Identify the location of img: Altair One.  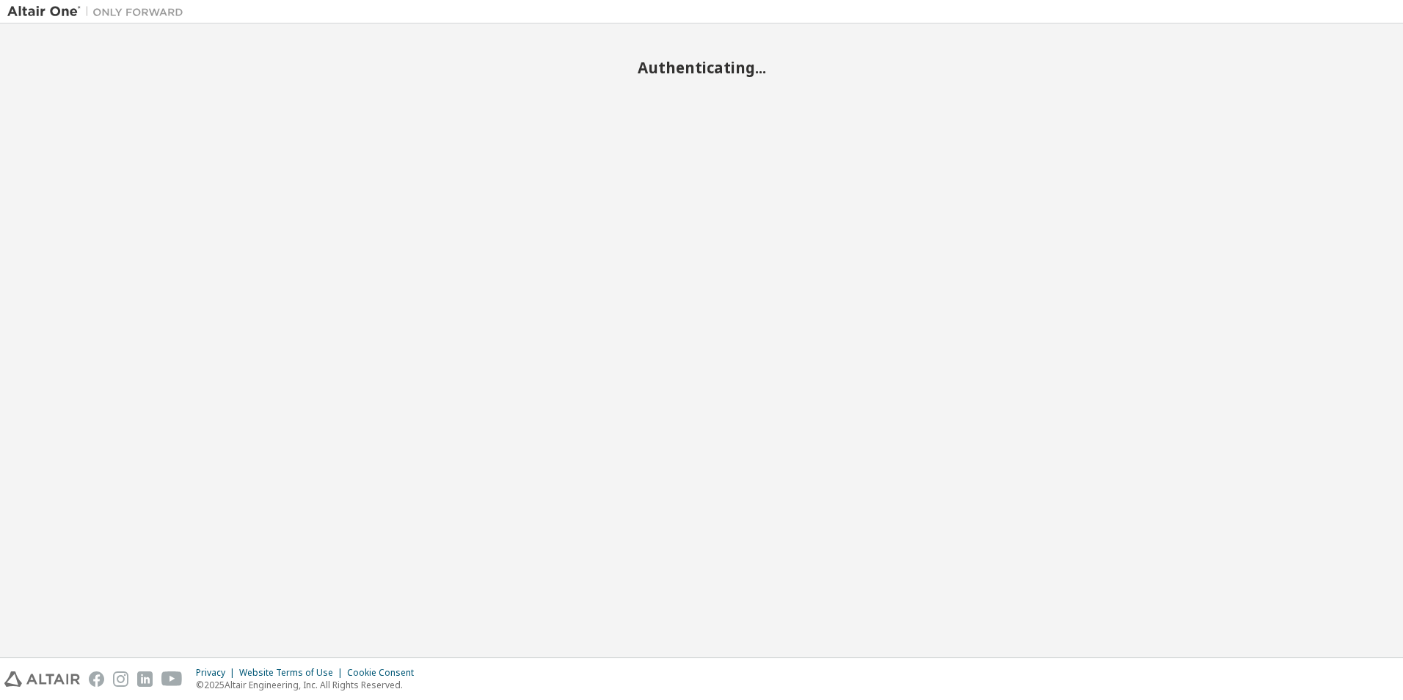
(99, 12).